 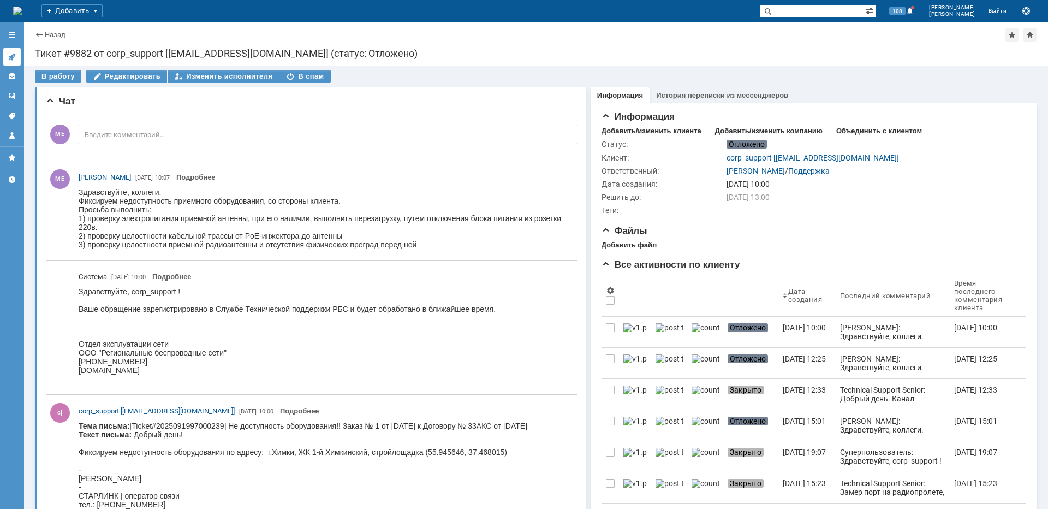 What do you see at coordinates (892, 456) in the screenshot?
I see `a: Суперпользователь: Здравствуйте, corp_support ! Ваше обращение зарегистрировано в Службе Техничес...` at bounding box center [892, 456].